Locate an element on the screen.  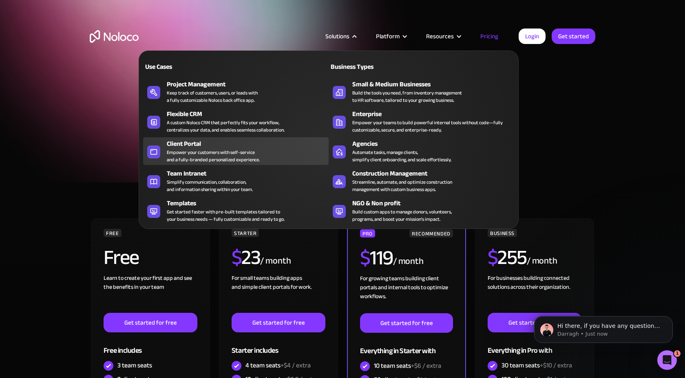
div: Empower your teams to build powerful internal tools without code—fully customizable, secure, and ... is located at coordinates (431, 126).